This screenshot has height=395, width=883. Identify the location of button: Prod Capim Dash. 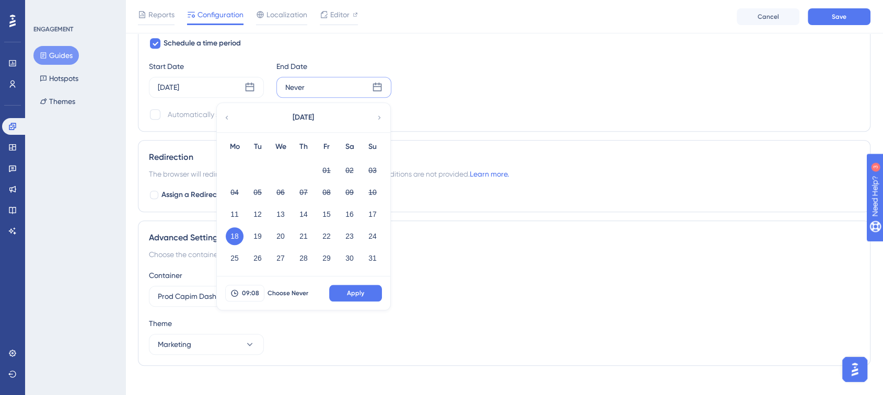
(206, 296).